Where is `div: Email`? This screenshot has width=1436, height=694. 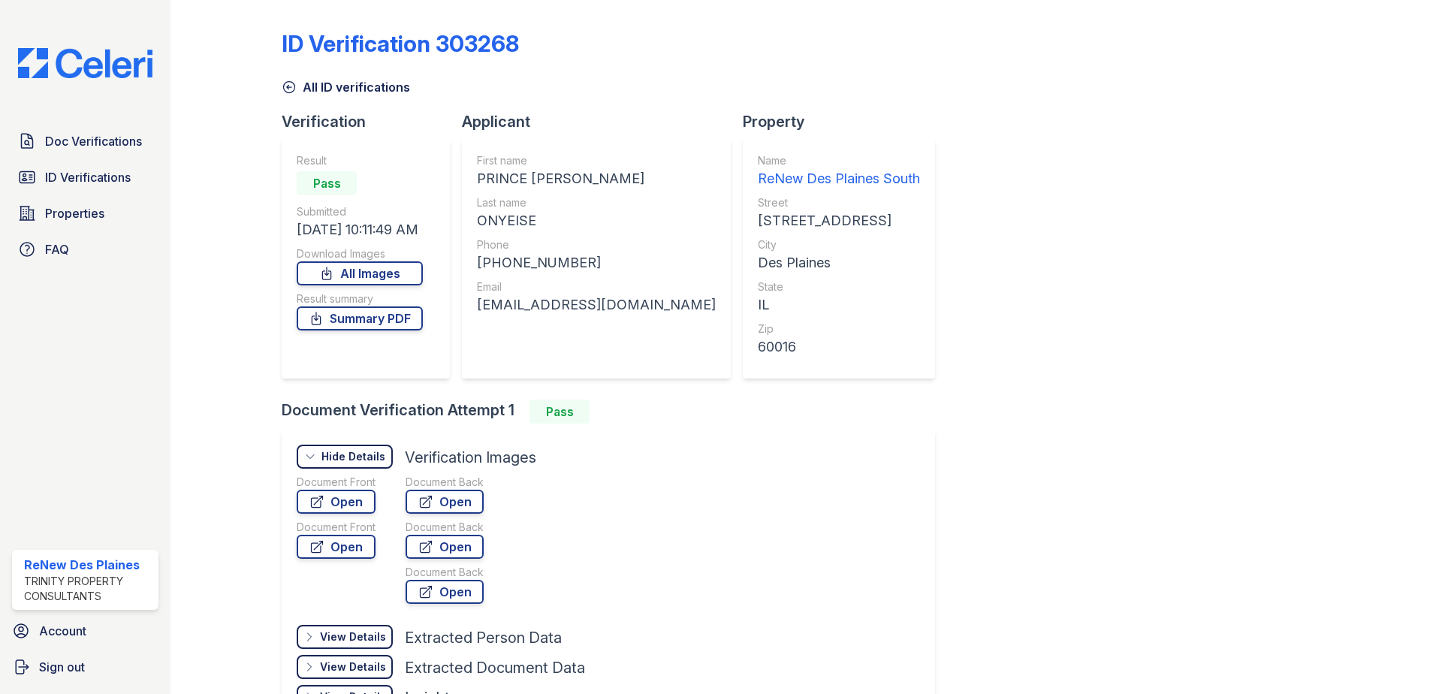
div: Email is located at coordinates (596, 287).